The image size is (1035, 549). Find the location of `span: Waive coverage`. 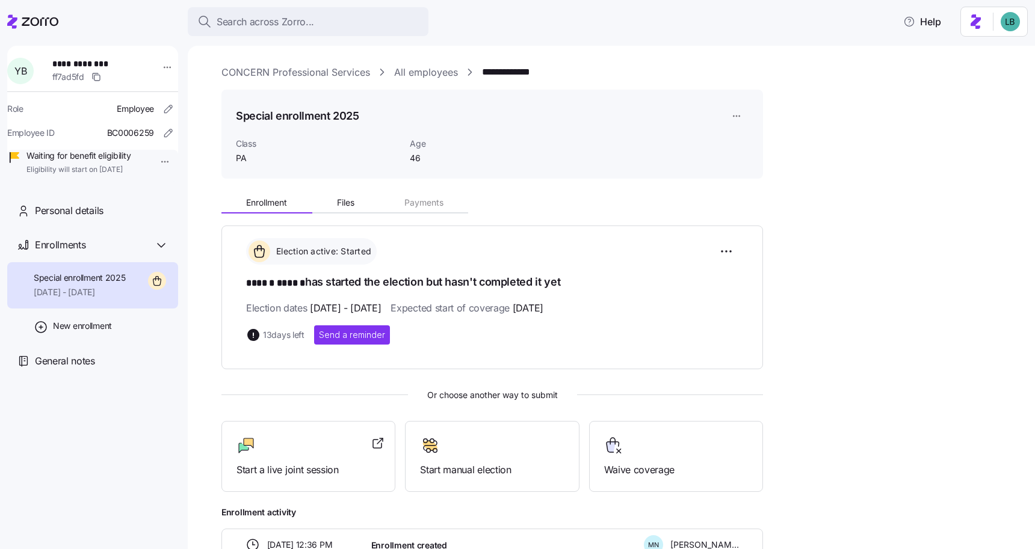

span: Waive coverage is located at coordinates (676, 470).